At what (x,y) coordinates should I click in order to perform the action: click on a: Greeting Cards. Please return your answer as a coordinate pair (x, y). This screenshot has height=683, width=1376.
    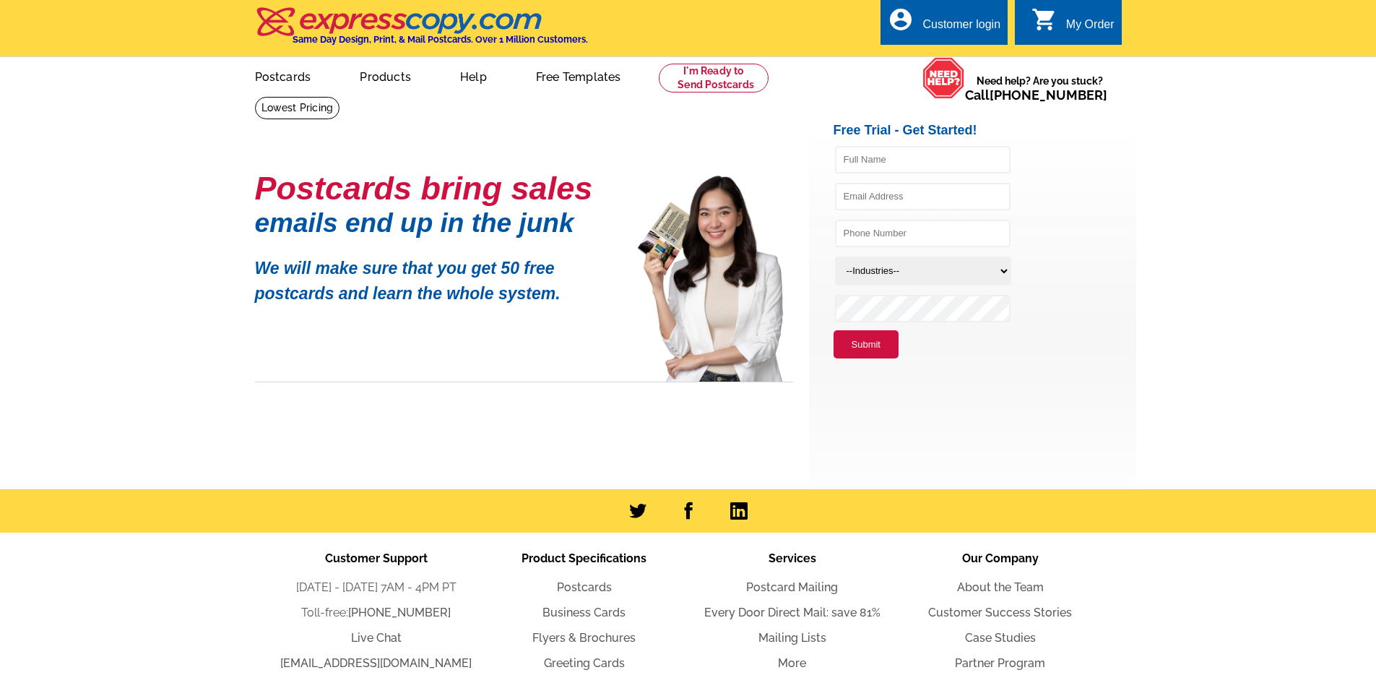
    Looking at the image, I should click on (585, 663).